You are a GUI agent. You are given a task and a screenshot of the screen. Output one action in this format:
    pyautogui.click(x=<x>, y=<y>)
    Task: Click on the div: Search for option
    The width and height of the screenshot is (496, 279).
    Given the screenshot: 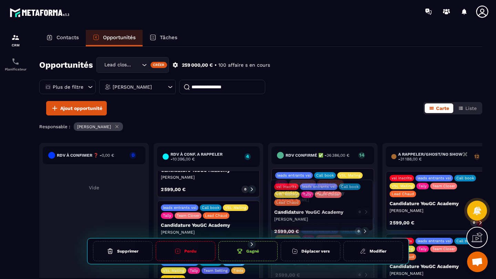 What is the action you would take?
    pyautogui.click(x=133, y=65)
    